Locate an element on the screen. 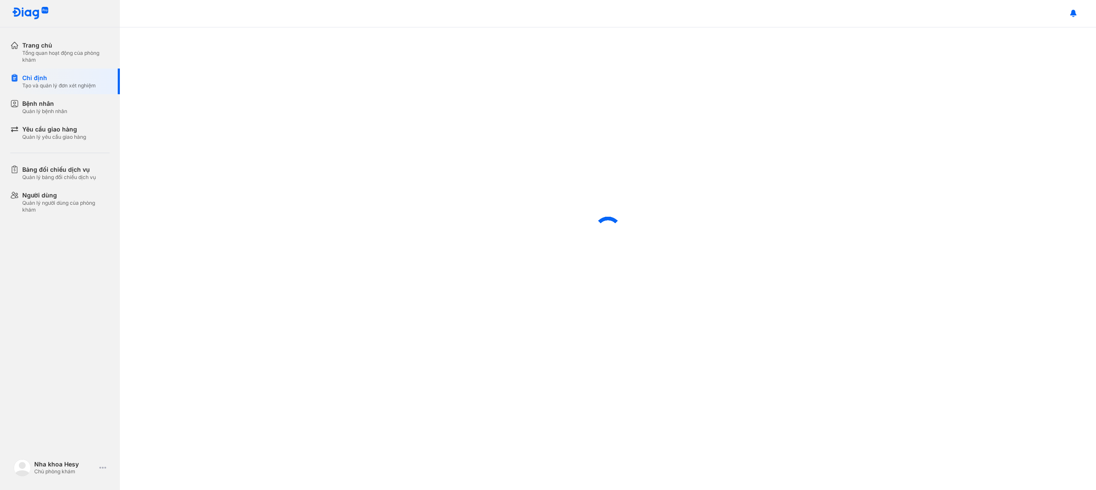  div: Quản lý bệnh nhân is located at coordinates (45, 111).